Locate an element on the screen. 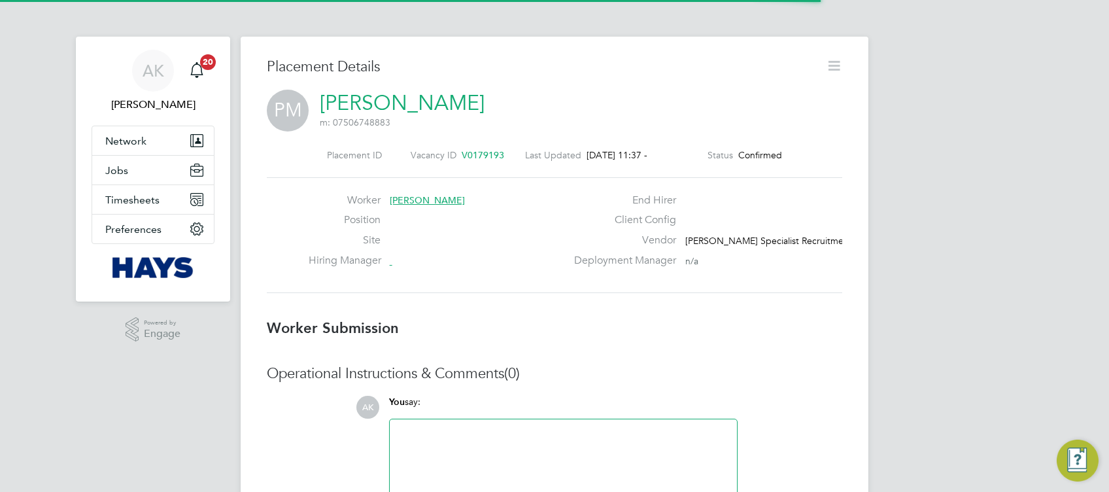 This screenshot has width=1109, height=492. span: Confirmed is located at coordinates (760, 155).